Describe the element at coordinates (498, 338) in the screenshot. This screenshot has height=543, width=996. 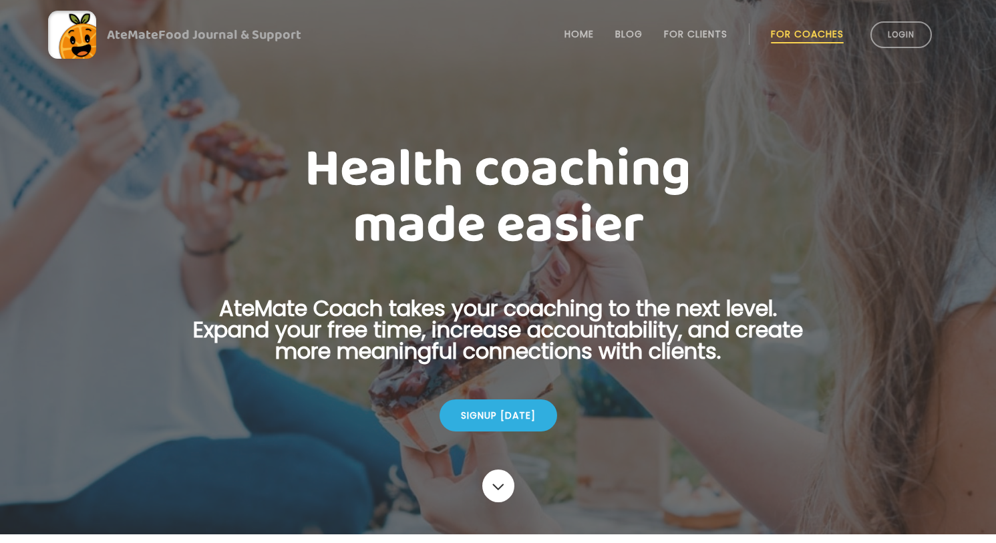
I see `p: AteMate Coach takes your coaching to the next level. Expand your free time, increase accountabili...` at that location.